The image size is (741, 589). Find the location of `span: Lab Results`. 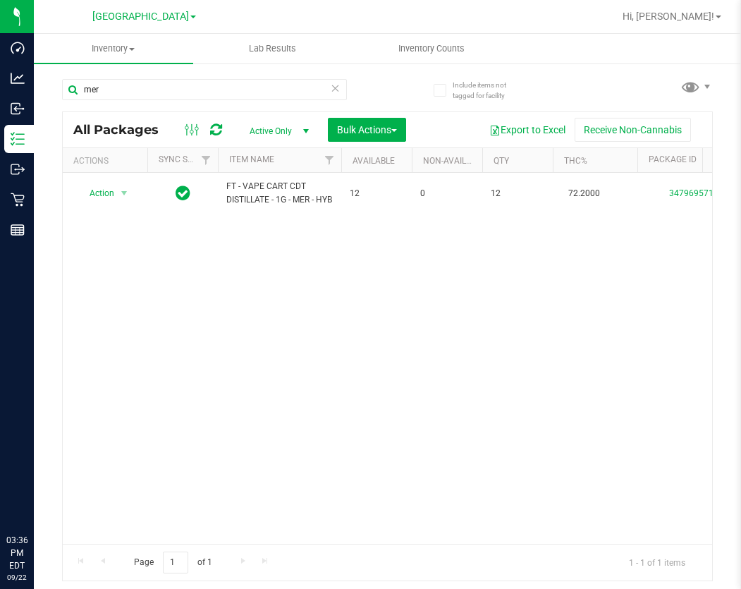

span: Lab Results is located at coordinates (272, 49).